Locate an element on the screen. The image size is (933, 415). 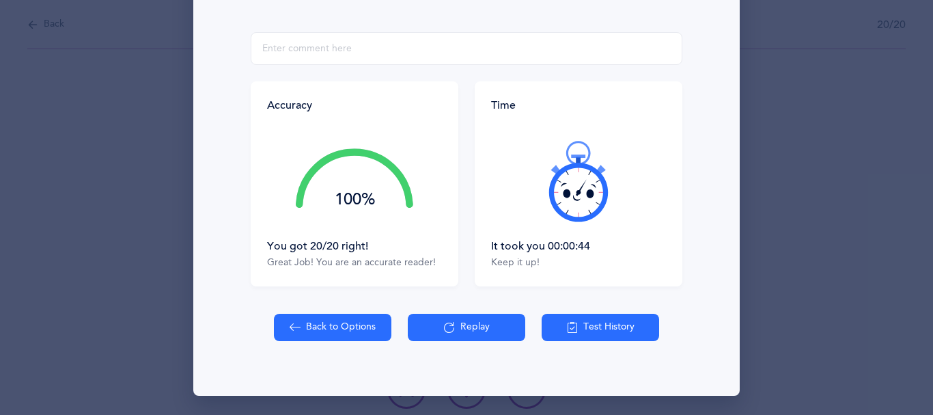
div: Great Job! You are an accurate reader! is located at coordinates (355, 263).